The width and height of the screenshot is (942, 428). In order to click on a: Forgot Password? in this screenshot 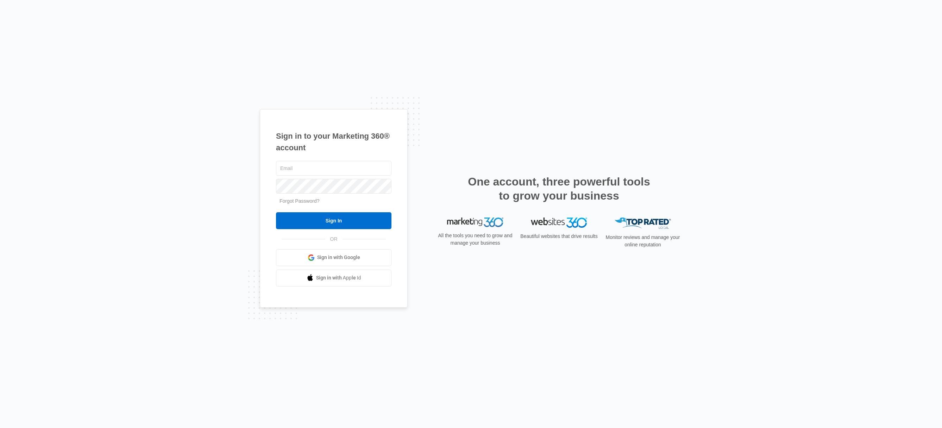, I will do `click(300, 201)`.